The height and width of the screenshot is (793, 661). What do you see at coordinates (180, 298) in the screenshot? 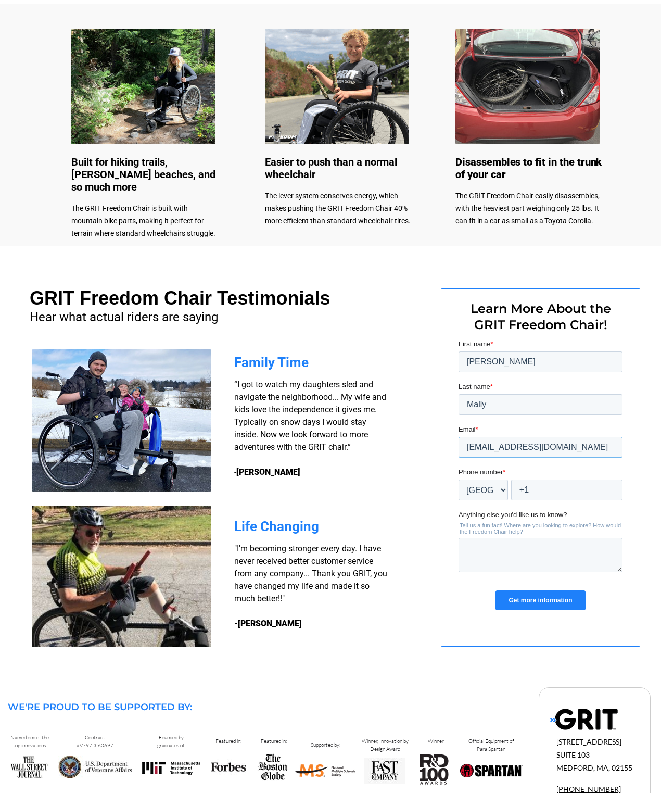
I see `span: GRIT Freedom Chair Testimonials` at bounding box center [180, 298].